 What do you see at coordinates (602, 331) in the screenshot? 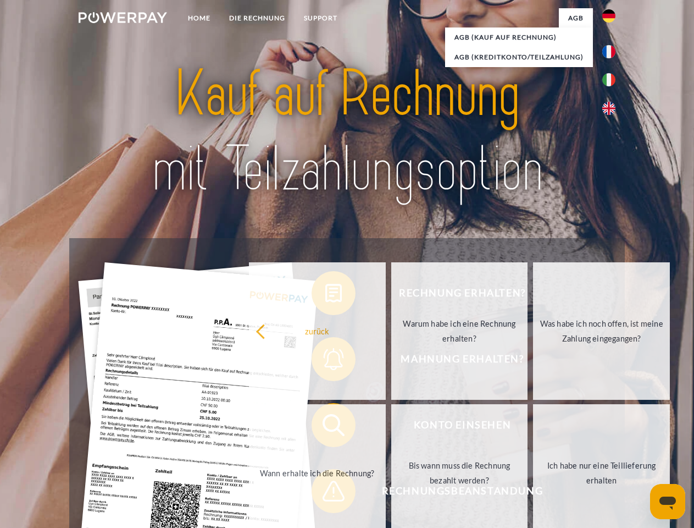
I see `div: Was habe ich noch offen, ist meine Zahlung eingegangen?` at bounding box center [602, 331].